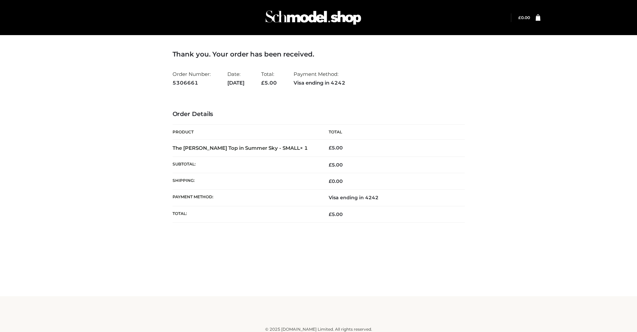  Describe the element at coordinates (336, 148) in the screenshot. I see `bdi: 5.00` at that location.